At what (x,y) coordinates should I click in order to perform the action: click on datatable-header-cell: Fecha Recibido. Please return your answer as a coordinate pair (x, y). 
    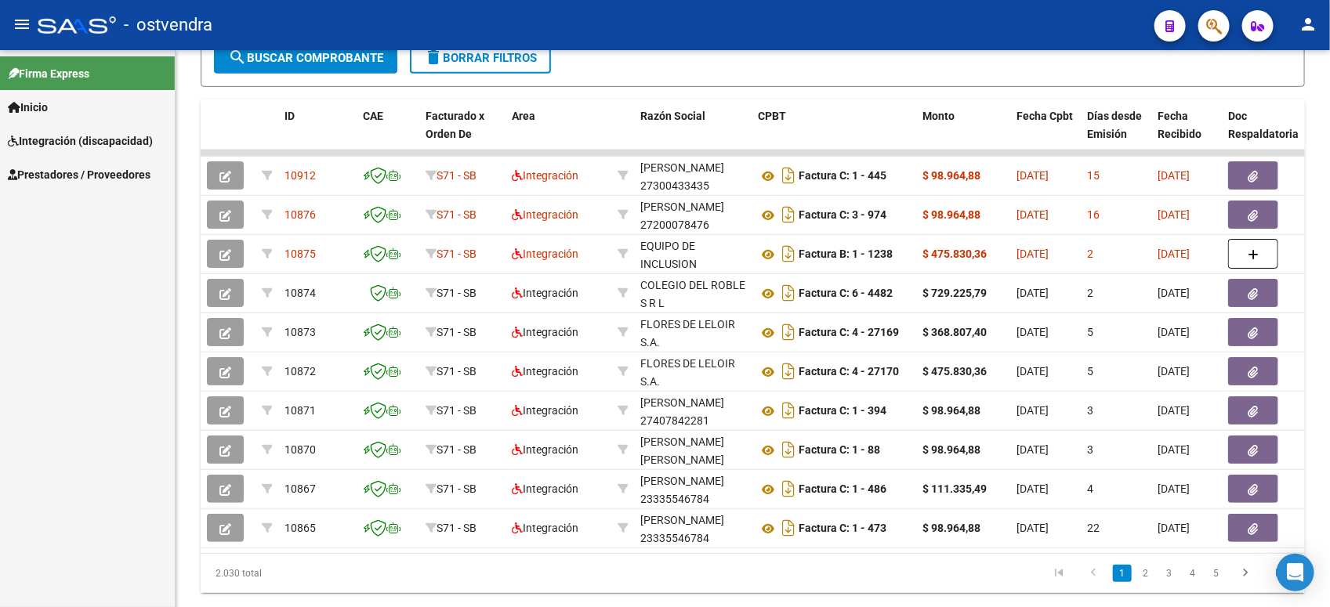
    Looking at the image, I should click on (1187, 134).